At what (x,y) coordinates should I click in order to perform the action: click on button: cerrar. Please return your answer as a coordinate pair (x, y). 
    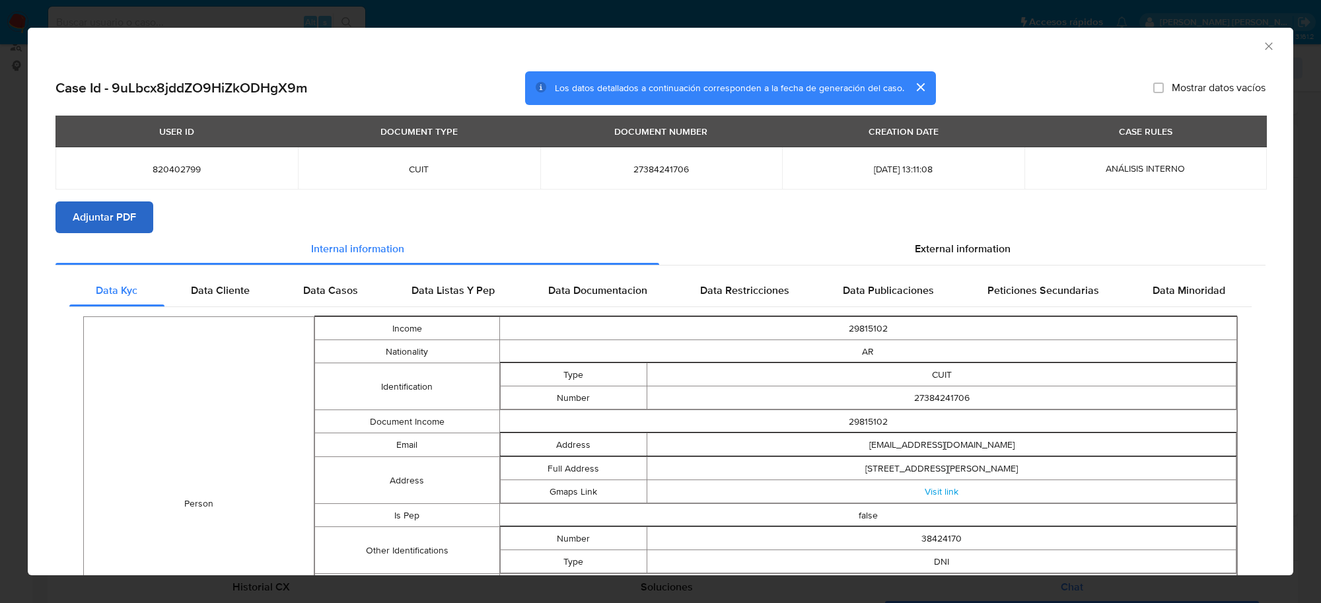
    Looking at the image, I should click on (920, 87).